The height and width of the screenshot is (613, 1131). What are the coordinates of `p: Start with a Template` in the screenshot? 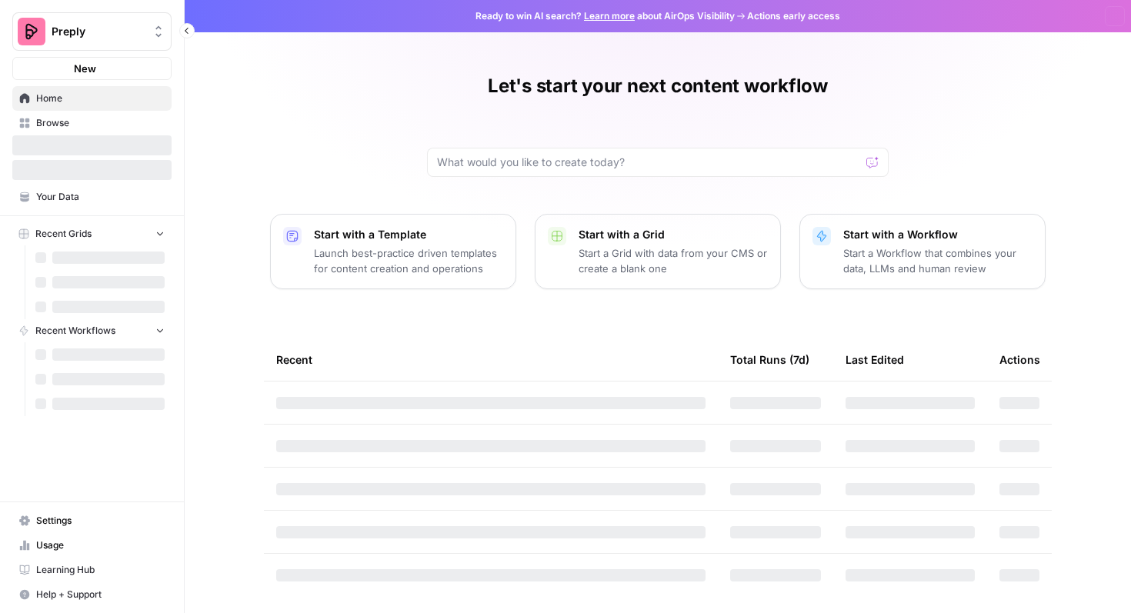 It's located at (408, 235).